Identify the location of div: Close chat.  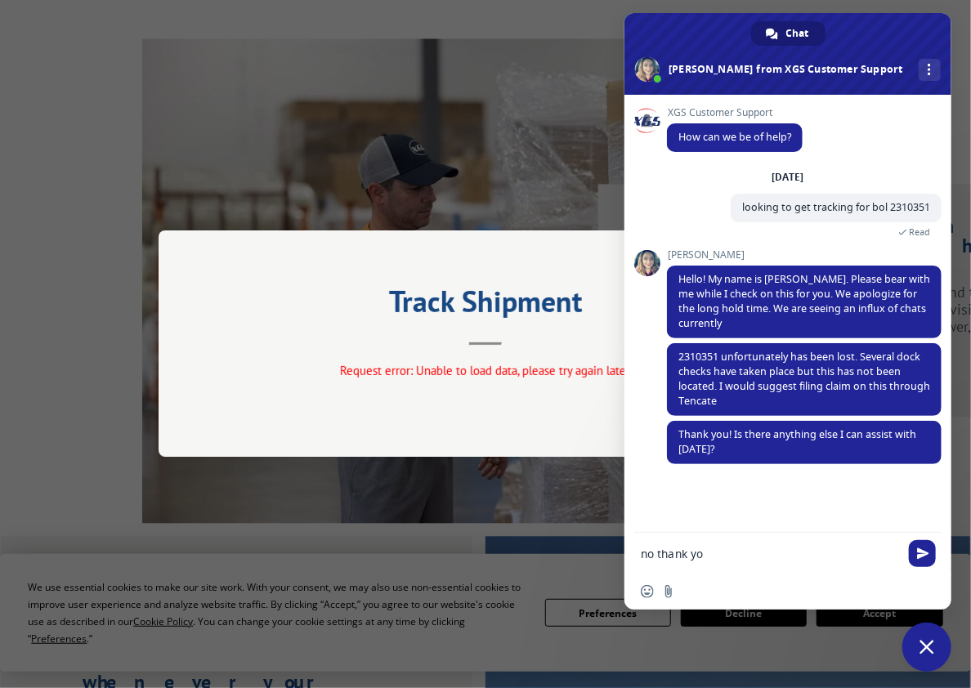
(927, 648).